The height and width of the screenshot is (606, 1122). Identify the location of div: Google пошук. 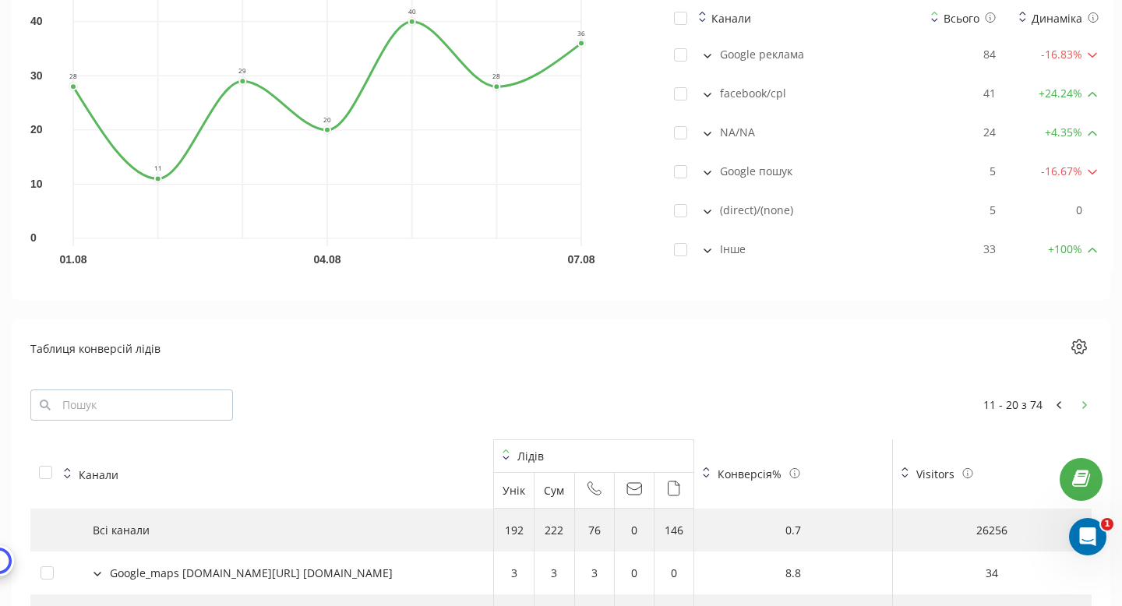
(791, 171).